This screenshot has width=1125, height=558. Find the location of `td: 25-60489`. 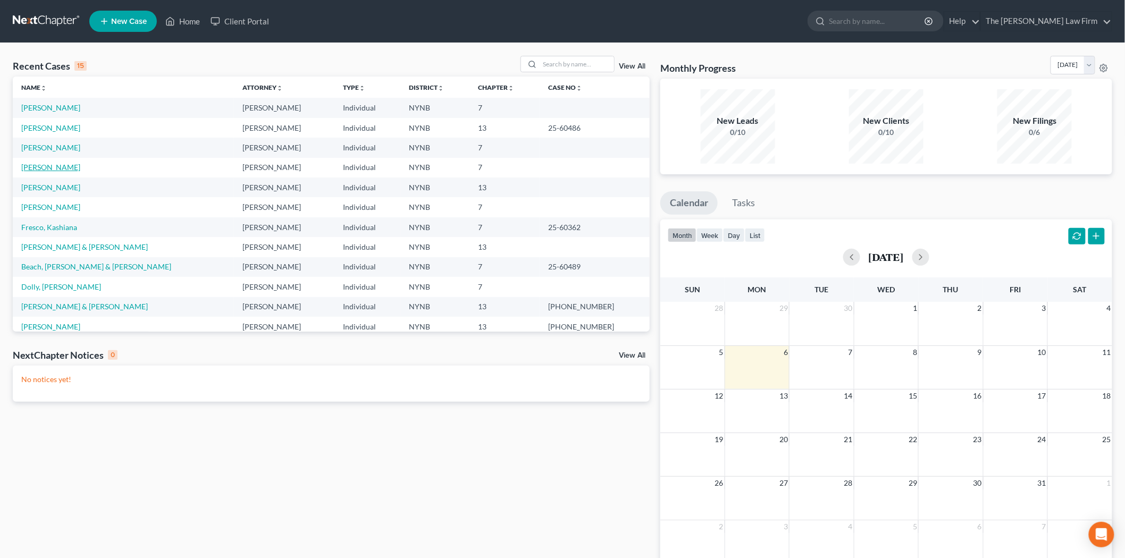

td: 25-60489 is located at coordinates (595, 267).